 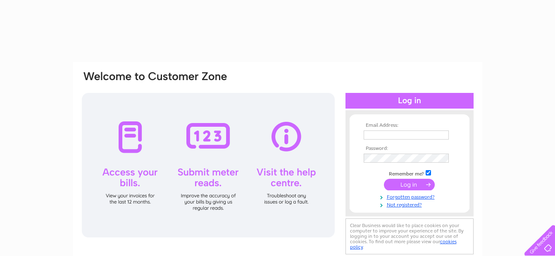 What do you see at coordinates (410, 196) in the screenshot?
I see `a: Forgotten password?` at bounding box center [410, 196].